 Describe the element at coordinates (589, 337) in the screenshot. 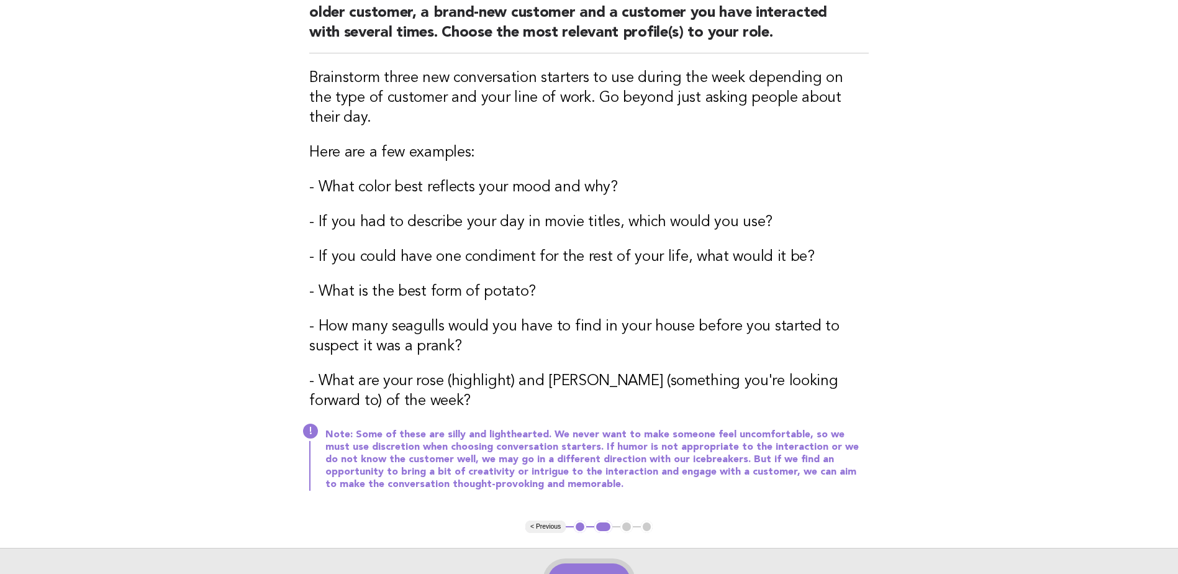

I see `h3: - How many seagulls would you have to find in your house before you started to suspect it was a p...` at that location.